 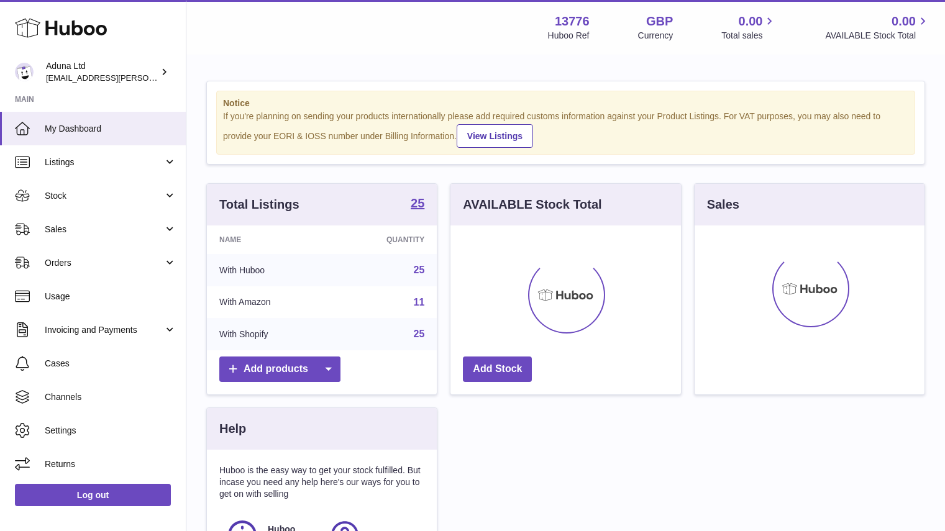 What do you see at coordinates (111, 464) in the screenshot?
I see `span: Returns` at bounding box center [111, 464].